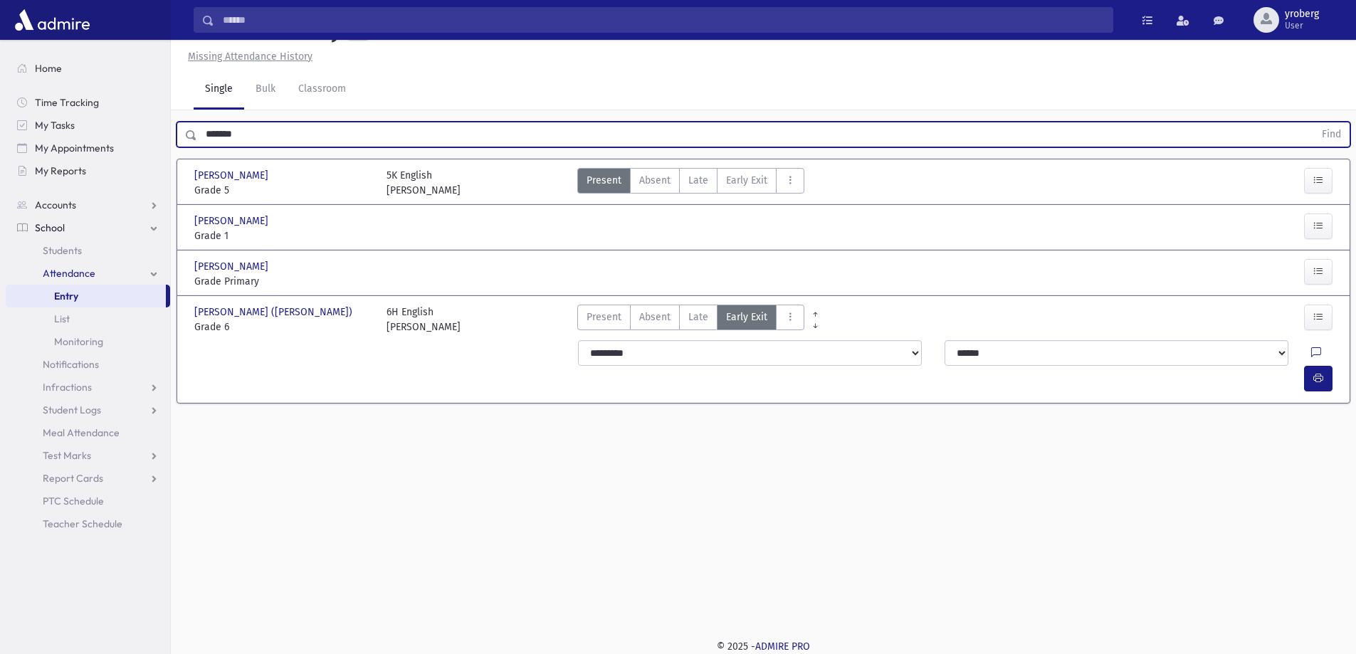  I want to click on a: My Appointments, so click(88, 148).